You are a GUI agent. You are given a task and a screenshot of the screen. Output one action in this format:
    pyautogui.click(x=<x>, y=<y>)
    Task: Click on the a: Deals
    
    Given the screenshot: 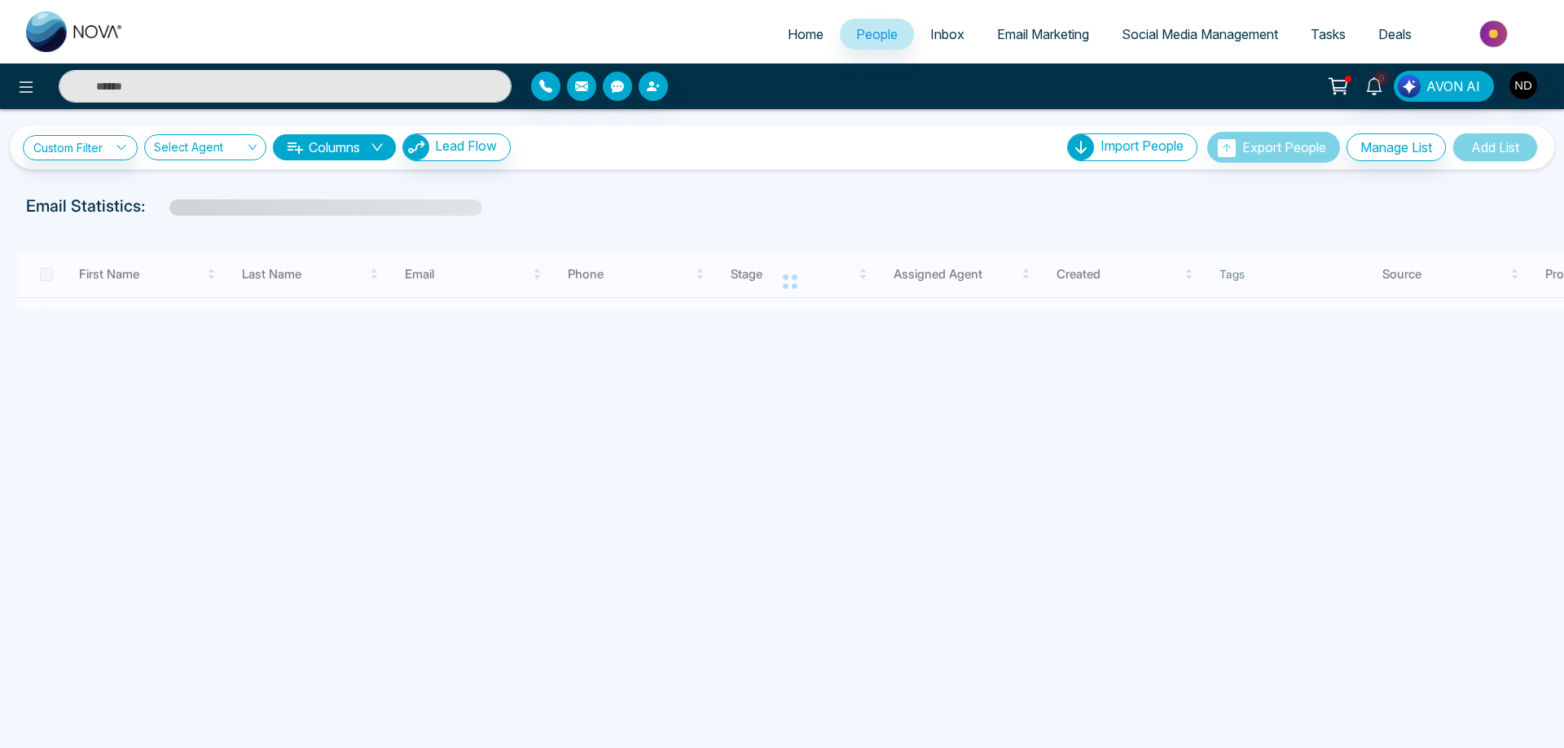 What is the action you would take?
    pyautogui.click(x=1394, y=34)
    